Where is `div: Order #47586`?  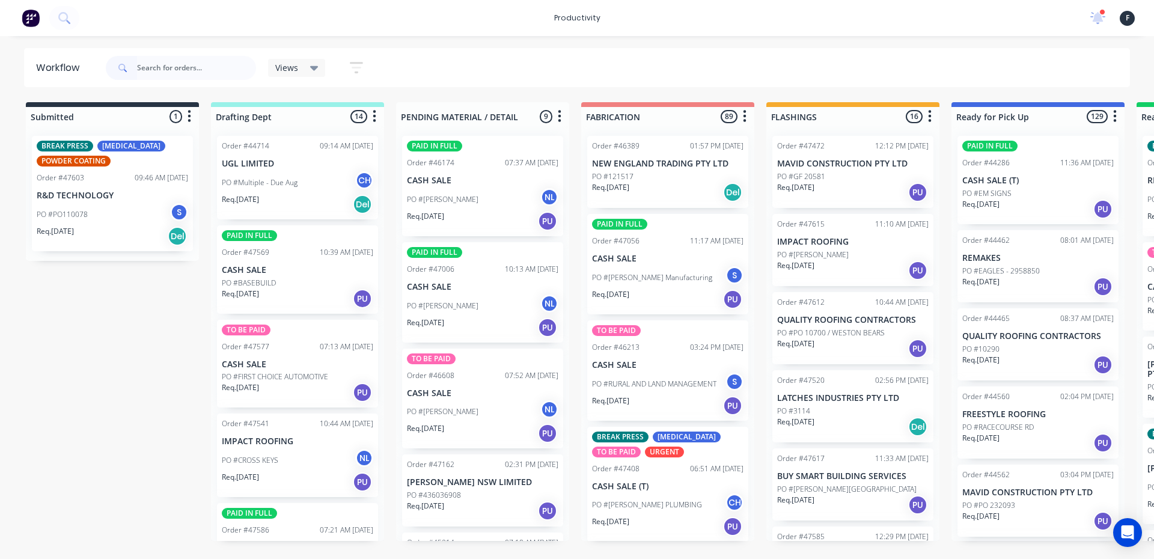 div: Order #47586 is located at coordinates (245, 530).